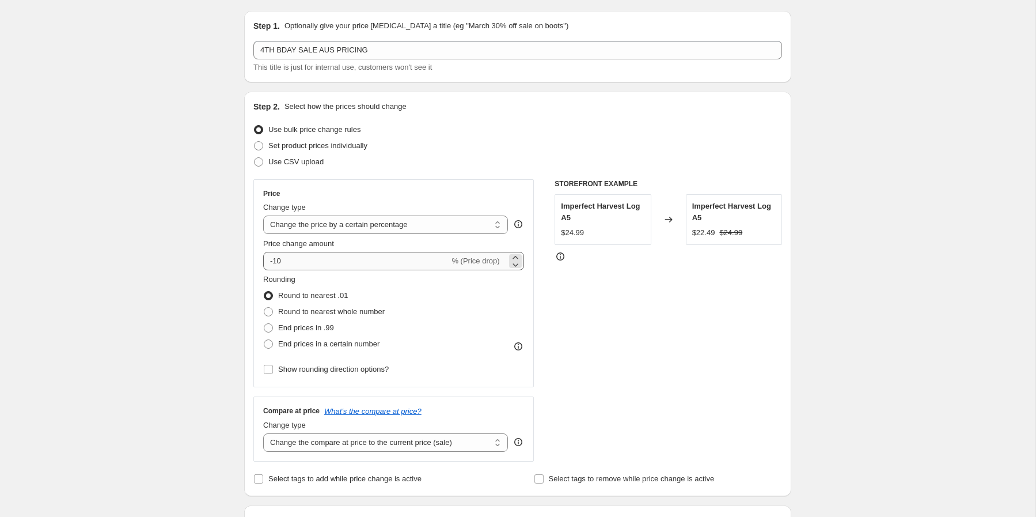 The height and width of the screenshot is (517, 1036). What do you see at coordinates (731, 233) in the screenshot?
I see `strike: $24.99` at bounding box center [731, 233].